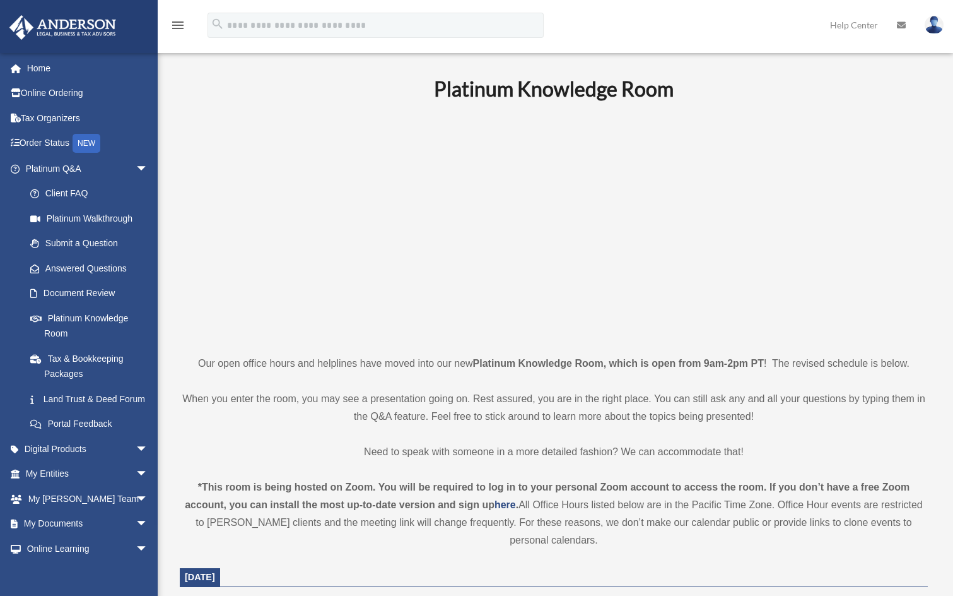 Image resolution: width=953 pixels, height=596 pixels. Describe the element at coordinates (554, 452) in the screenshot. I see `p: Need to speak with someone in a more detailed fashion? We can accommodate that!` at that location.